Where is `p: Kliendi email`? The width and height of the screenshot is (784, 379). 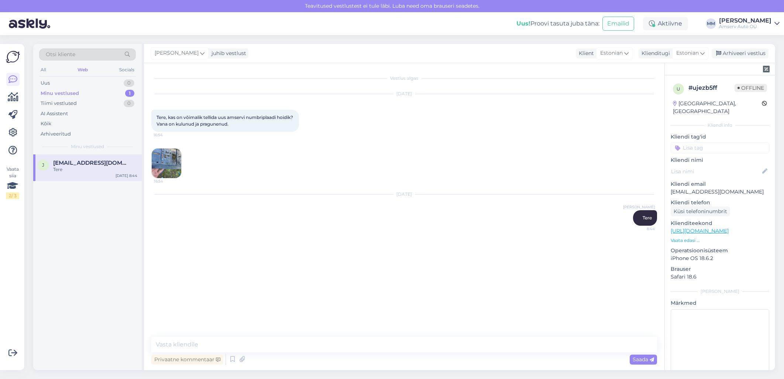
p: Kliendi email is located at coordinates (720, 184).